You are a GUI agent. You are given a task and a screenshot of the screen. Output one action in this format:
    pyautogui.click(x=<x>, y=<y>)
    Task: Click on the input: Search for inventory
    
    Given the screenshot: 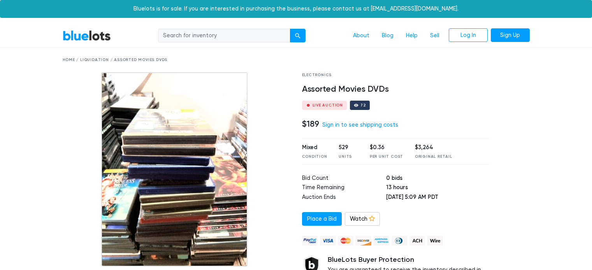 What is the action you would take?
    pyautogui.click(x=224, y=36)
    